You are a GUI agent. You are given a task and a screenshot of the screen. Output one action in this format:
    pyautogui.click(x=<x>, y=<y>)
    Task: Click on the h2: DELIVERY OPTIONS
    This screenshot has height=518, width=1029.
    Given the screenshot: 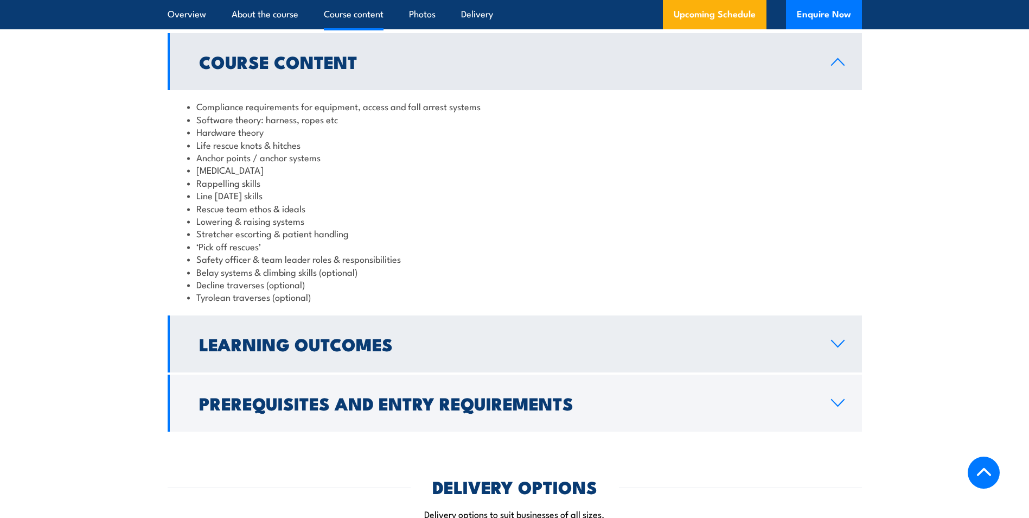 What is the action you would take?
    pyautogui.click(x=515, y=486)
    